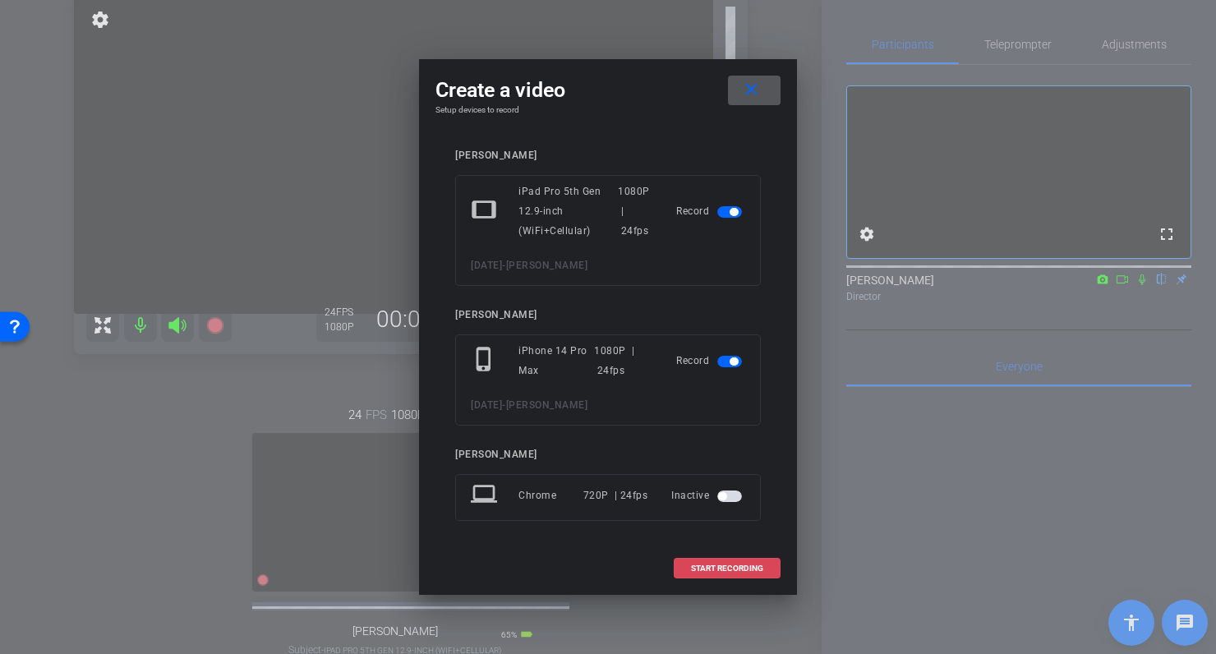 The height and width of the screenshot is (654, 1216). What do you see at coordinates (751, 90) in the screenshot?
I see `mat-icon: close` at bounding box center [751, 90].